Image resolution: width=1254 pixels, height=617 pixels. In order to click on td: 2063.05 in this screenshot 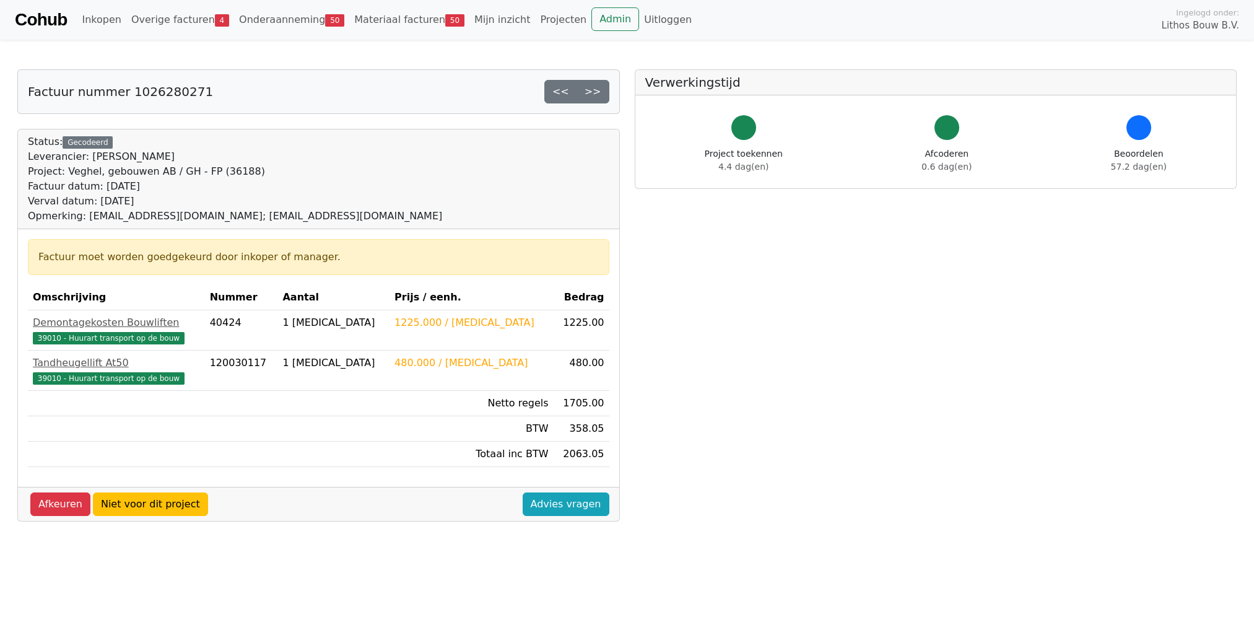, I will do `click(581, 454)`.